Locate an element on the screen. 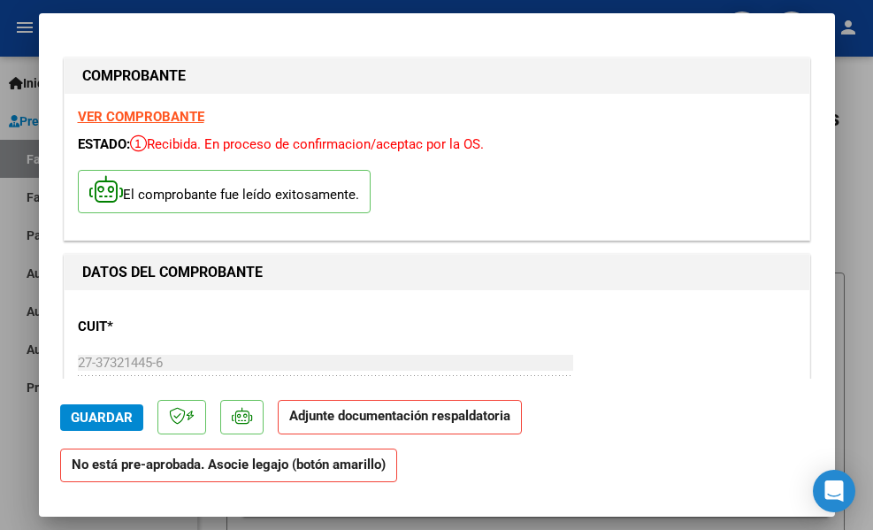 The height and width of the screenshot is (530, 873). div: Open Intercom Messenger is located at coordinates (834, 491).